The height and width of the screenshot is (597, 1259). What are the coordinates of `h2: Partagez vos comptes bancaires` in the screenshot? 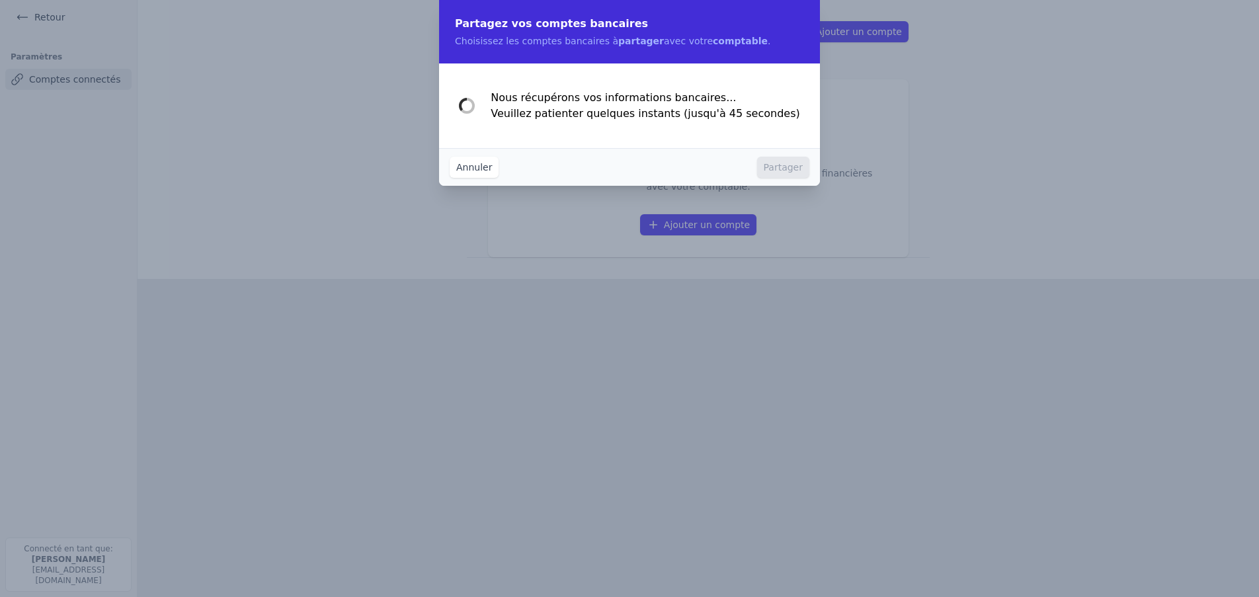 It's located at (630, 24).